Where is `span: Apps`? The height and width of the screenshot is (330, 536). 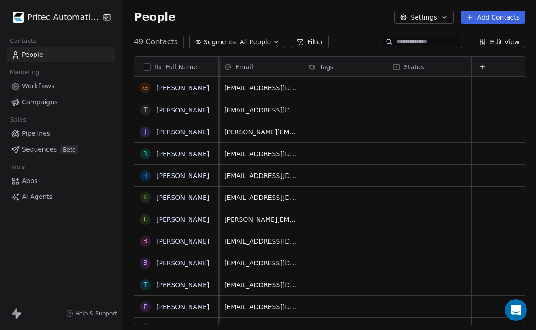 span: Apps is located at coordinates (30, 181).